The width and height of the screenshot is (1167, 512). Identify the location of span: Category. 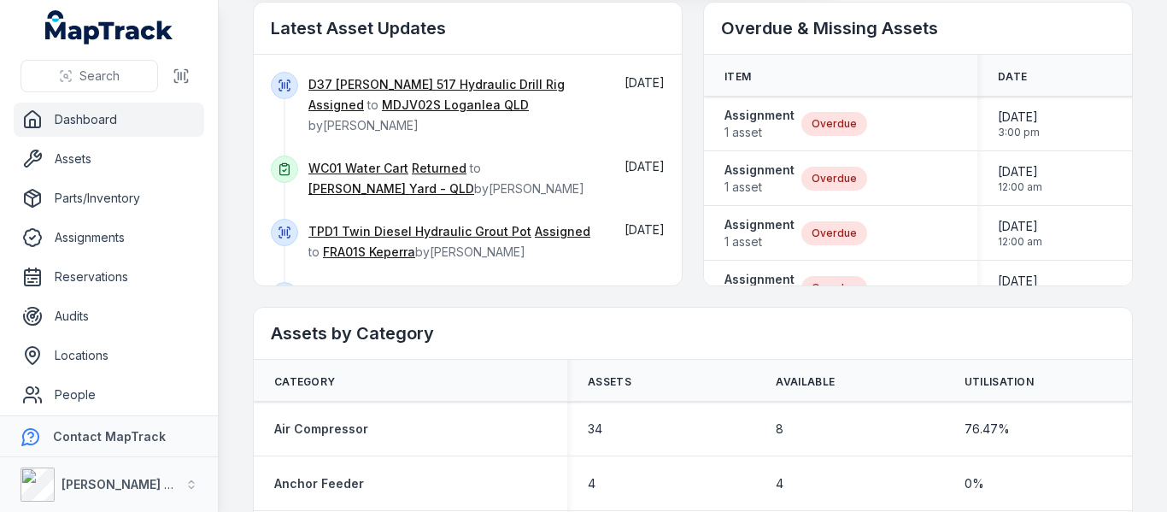
(304, 382).